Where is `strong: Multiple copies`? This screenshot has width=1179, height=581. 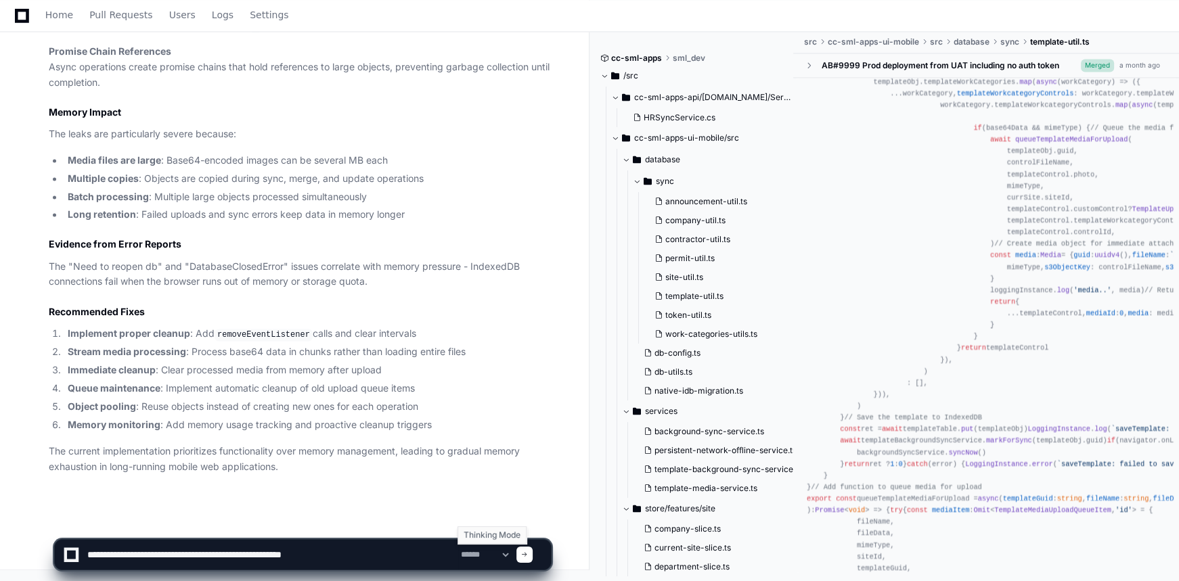
strong: Multiple copies is located at coordinates (103, 178).